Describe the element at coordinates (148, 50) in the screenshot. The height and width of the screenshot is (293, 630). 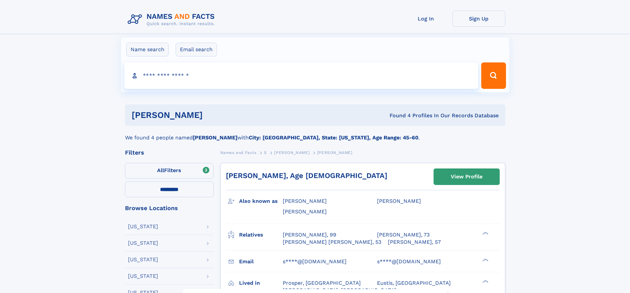
I see `label: Name search` at that location.